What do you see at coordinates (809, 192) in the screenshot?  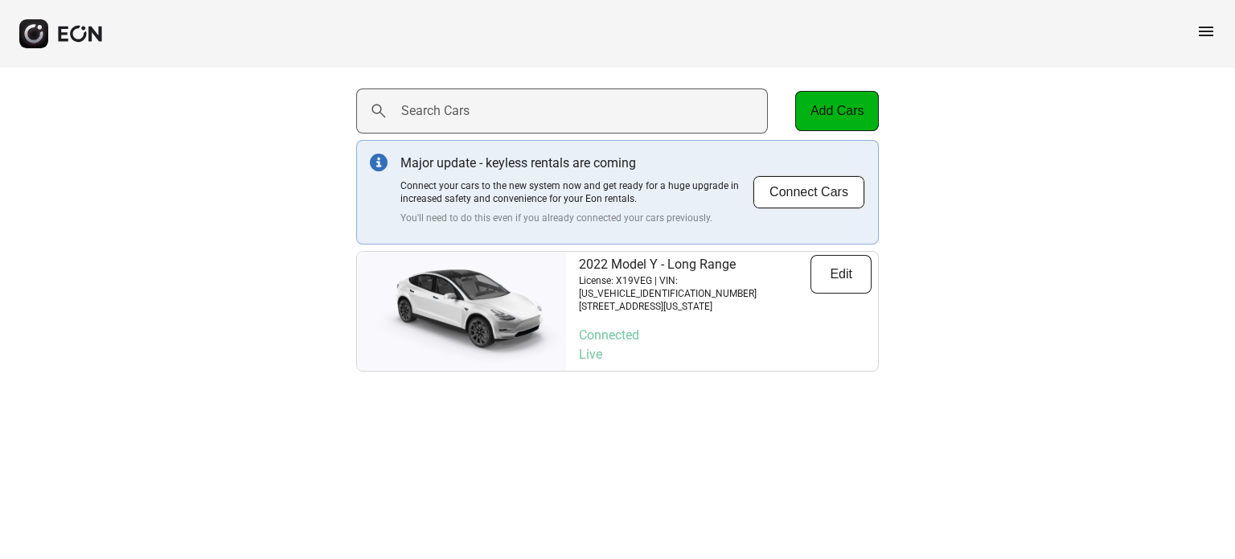 I see `button: Connect Cars` at bounding box center [809, 192].